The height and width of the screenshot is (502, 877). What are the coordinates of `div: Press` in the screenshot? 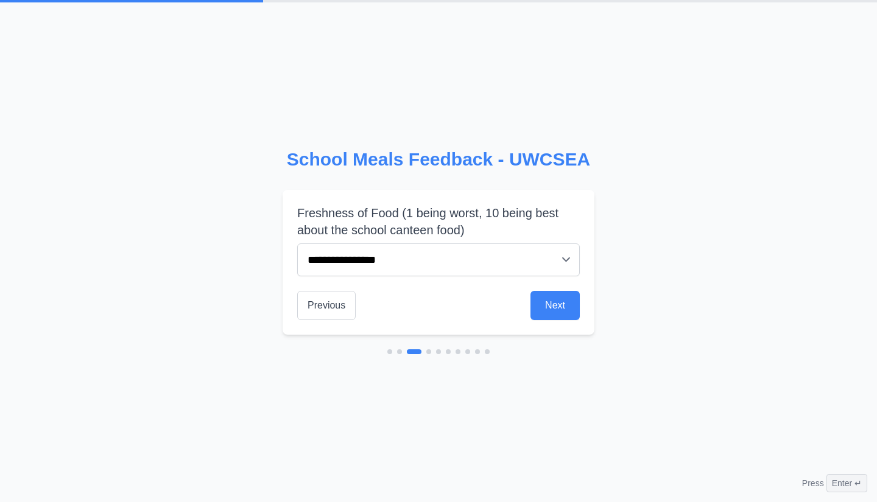 It's located at (834, 484).